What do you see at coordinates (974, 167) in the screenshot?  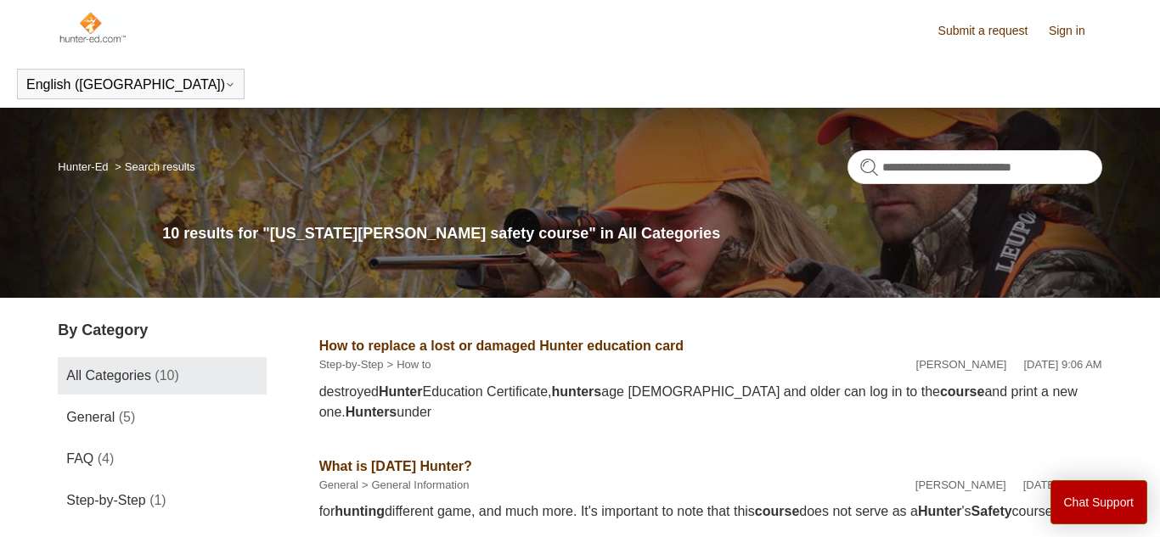 I see `input: Search` at bounding box center [974, 167].